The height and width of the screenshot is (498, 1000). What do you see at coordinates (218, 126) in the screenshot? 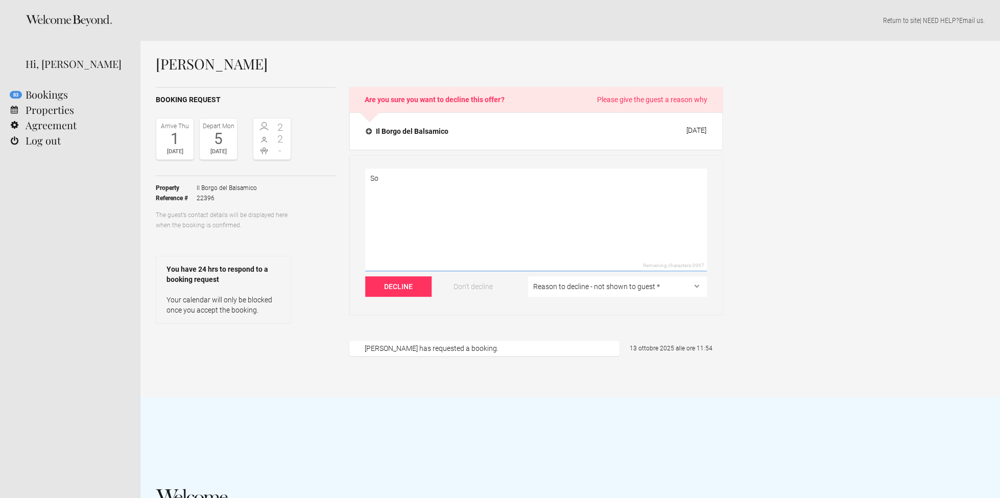
I see `div: Depart Mon` at bounding box center [218, 126].